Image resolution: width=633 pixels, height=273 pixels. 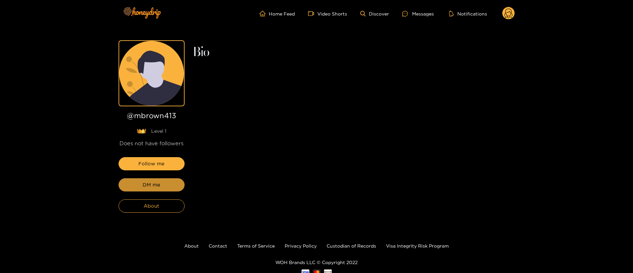 What do you see at coordinates (313, 14) in the screenshot?
I see `span: video-camera` at bounding box center [313, 14].